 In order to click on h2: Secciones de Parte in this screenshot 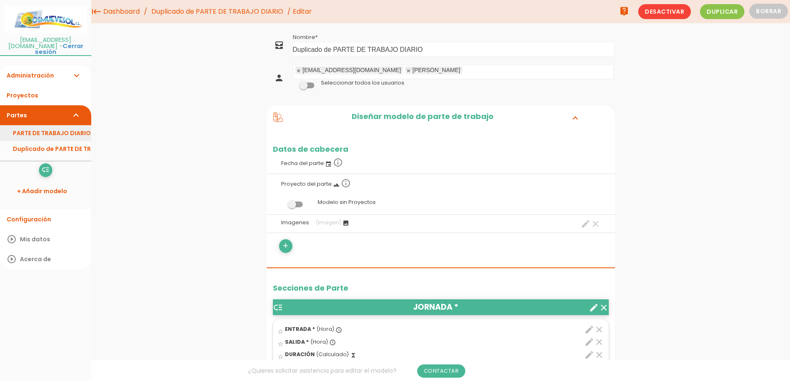, I will do `click(441, 288)`.